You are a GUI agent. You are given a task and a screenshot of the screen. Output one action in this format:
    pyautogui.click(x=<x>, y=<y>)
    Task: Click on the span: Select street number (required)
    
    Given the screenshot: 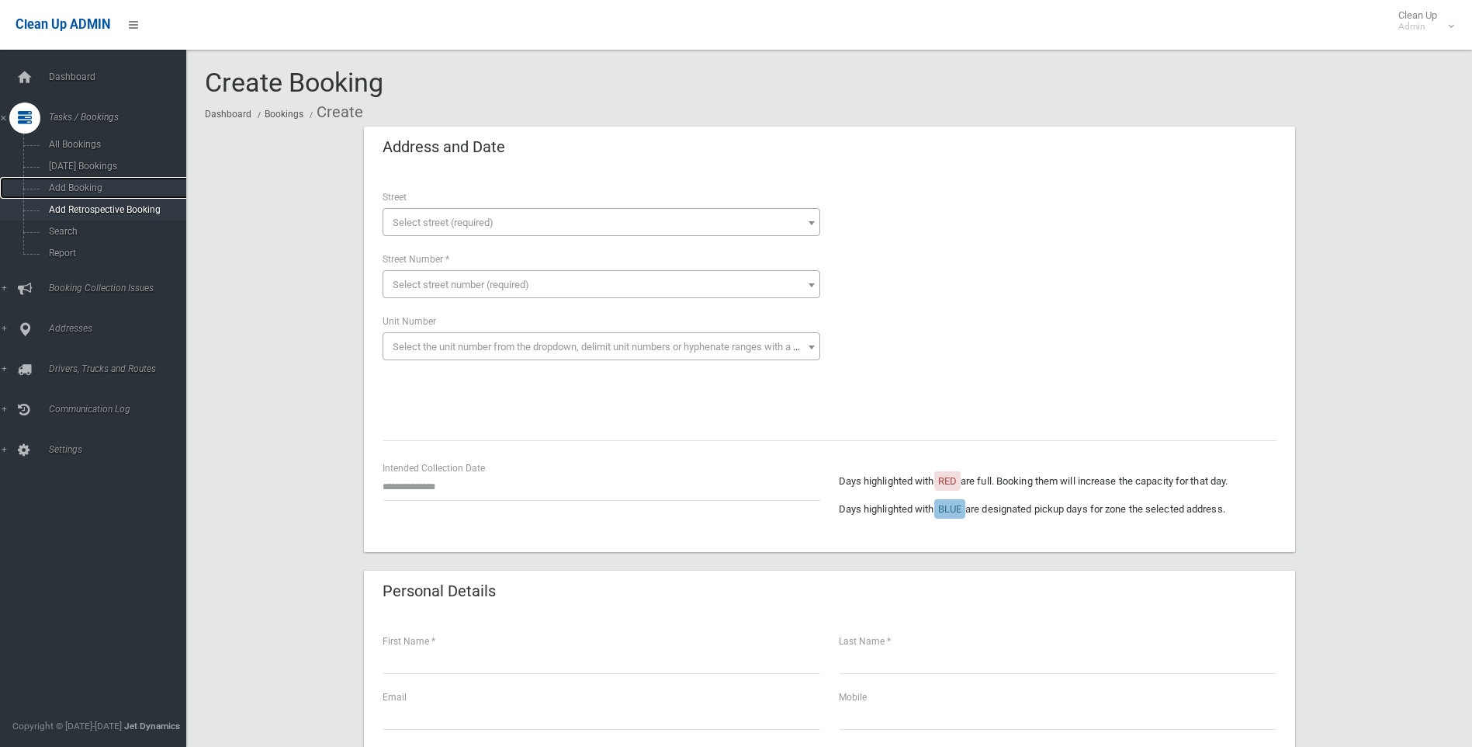 What is the action you would take?
    pyautogui.click(x=461, y=284)
    